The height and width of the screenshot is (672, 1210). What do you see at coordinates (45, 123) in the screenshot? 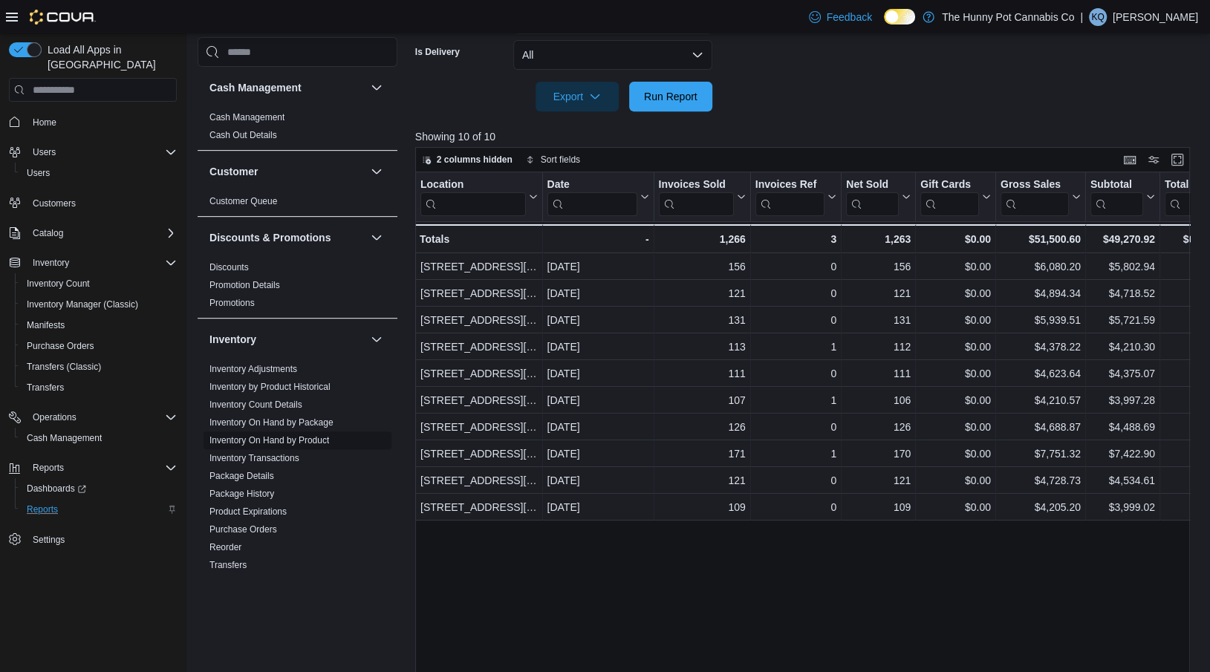
I see `span: Home` at bounding box center [45, 123].